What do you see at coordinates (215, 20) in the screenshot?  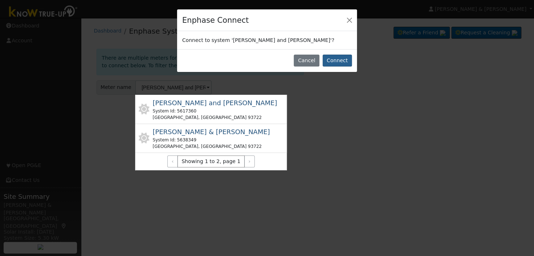 I see `h4: Enphase Connect` at bounding box center [215, 20].